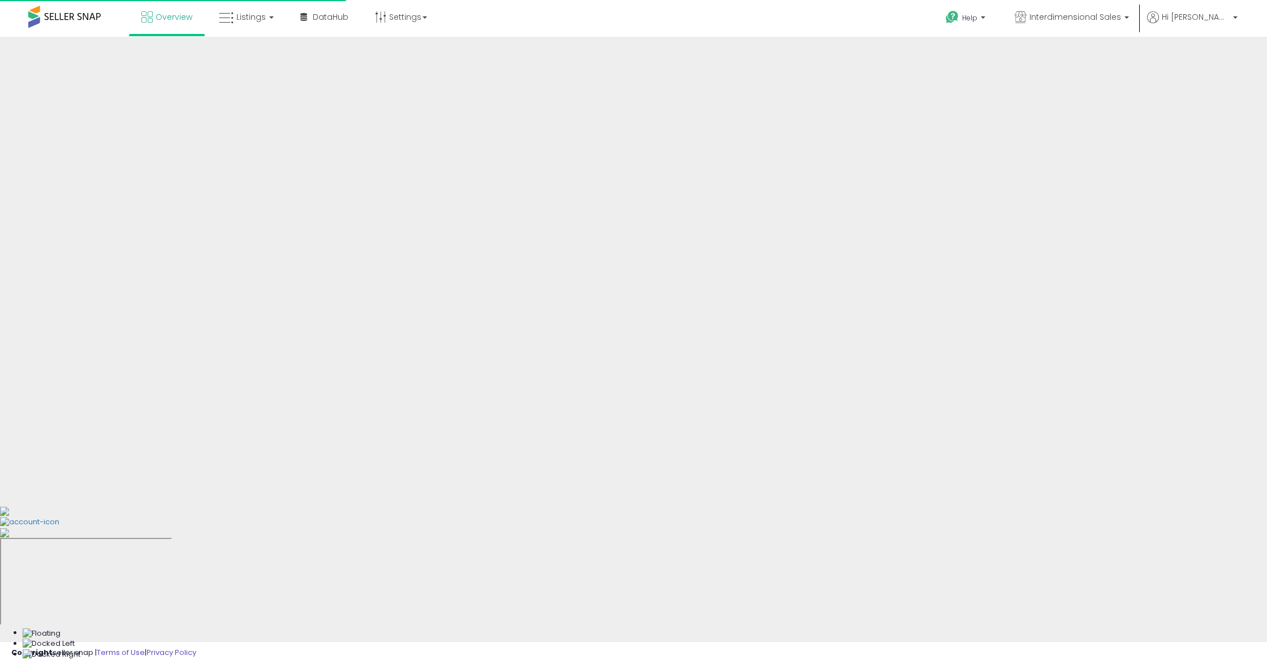 This screenshot has width=1267, height=664. I want to click on a: Help, so click(967, 19).